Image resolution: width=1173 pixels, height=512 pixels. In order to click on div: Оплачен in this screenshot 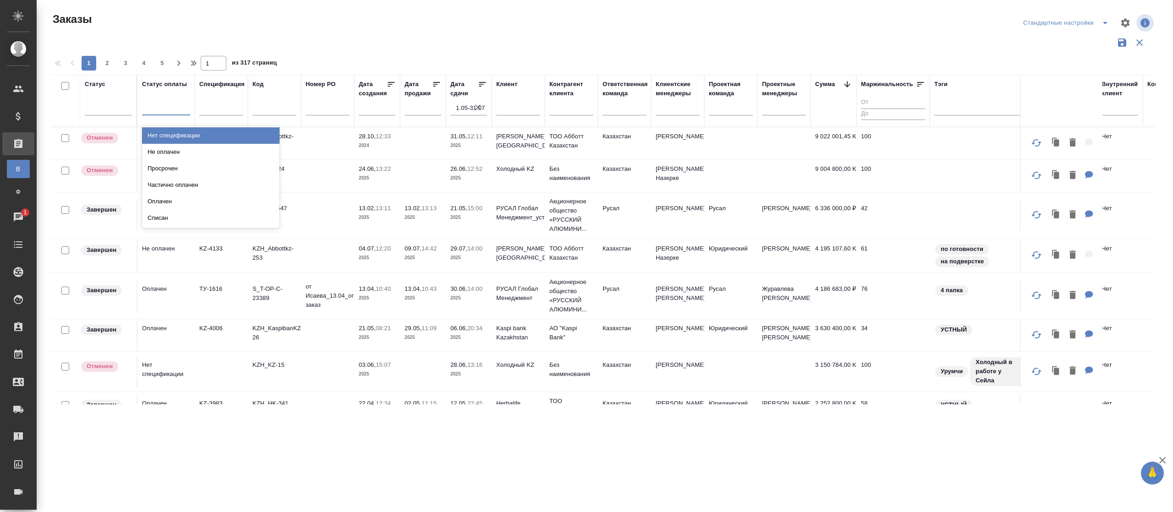, I will do `click(211, 202)`.